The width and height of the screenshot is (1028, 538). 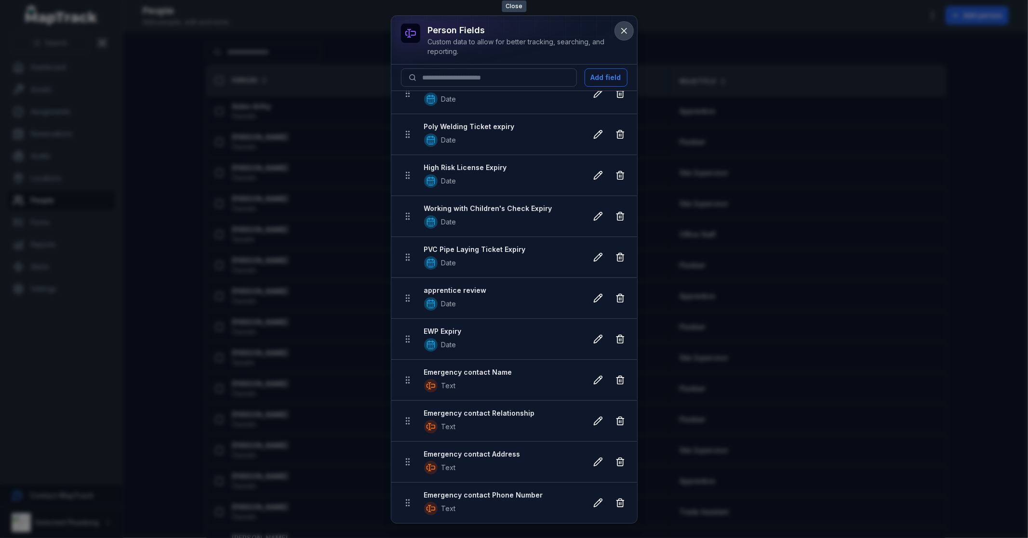 I want to click on button: Add field, so click(x=606, y=78).